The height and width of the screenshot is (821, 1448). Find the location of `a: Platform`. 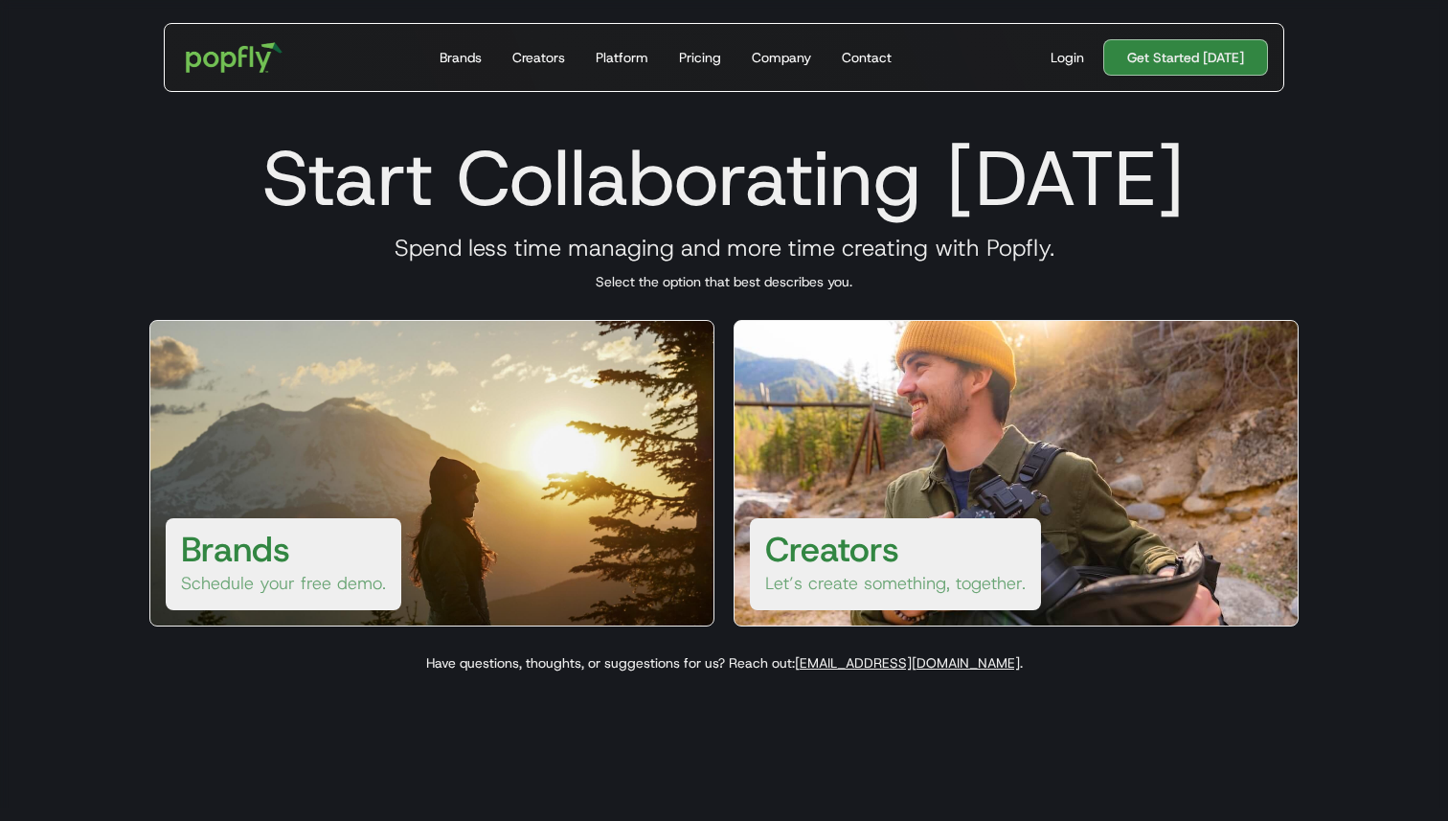

a: Platform is located at coordinates (622, 57).